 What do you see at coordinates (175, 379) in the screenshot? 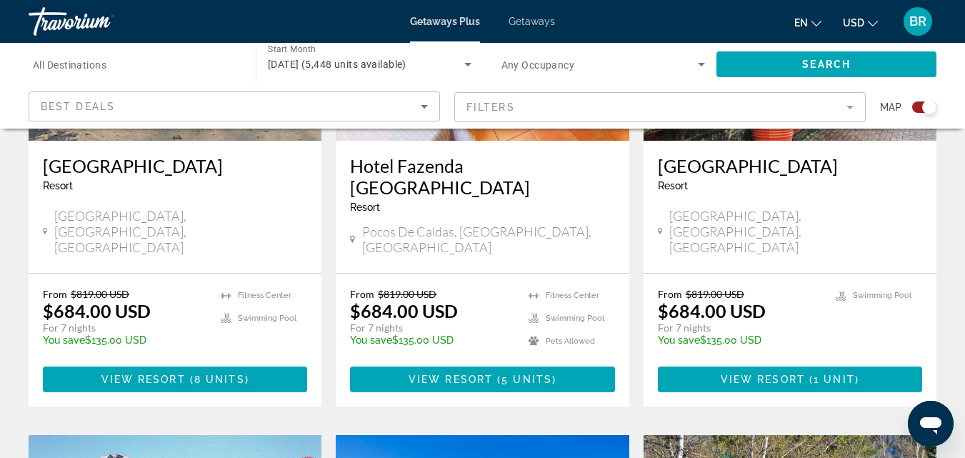
I see `a: View Resort(8 units)` at bounding box center [175, 379].